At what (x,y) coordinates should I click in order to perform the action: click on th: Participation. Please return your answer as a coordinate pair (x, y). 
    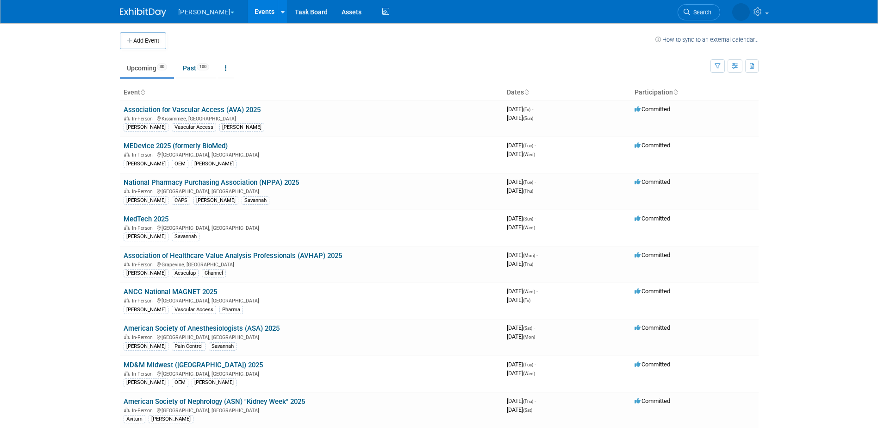
    Looking at the image, I should click on (695, 93).